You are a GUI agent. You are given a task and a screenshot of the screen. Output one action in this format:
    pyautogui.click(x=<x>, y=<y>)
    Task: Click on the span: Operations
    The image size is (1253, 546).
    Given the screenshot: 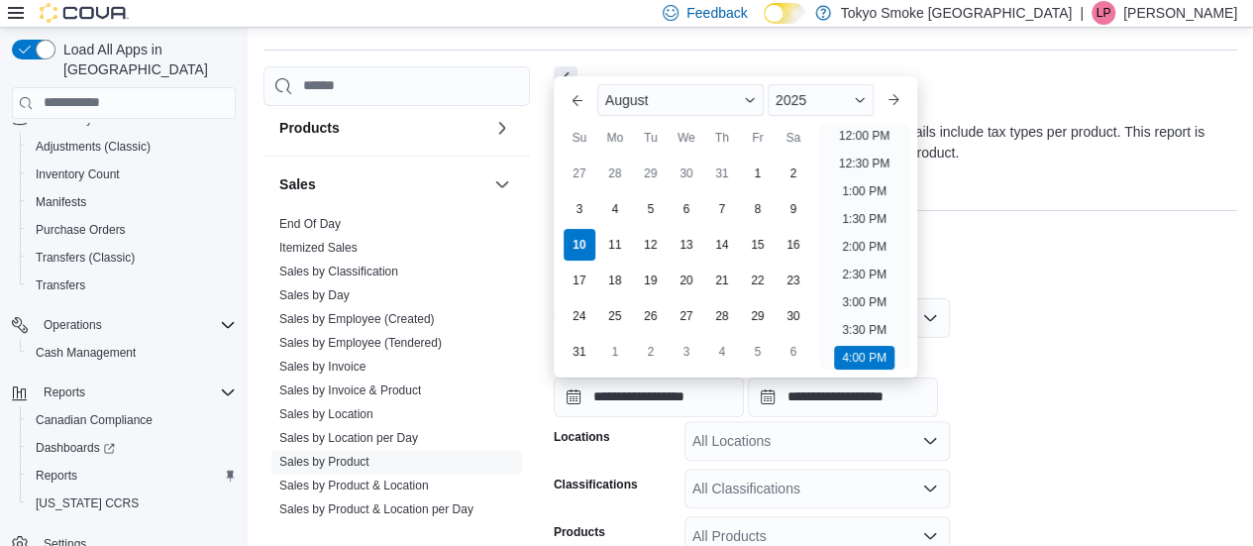 What is the action you would take?
    pyautogui.click(x=136, y=325)
    